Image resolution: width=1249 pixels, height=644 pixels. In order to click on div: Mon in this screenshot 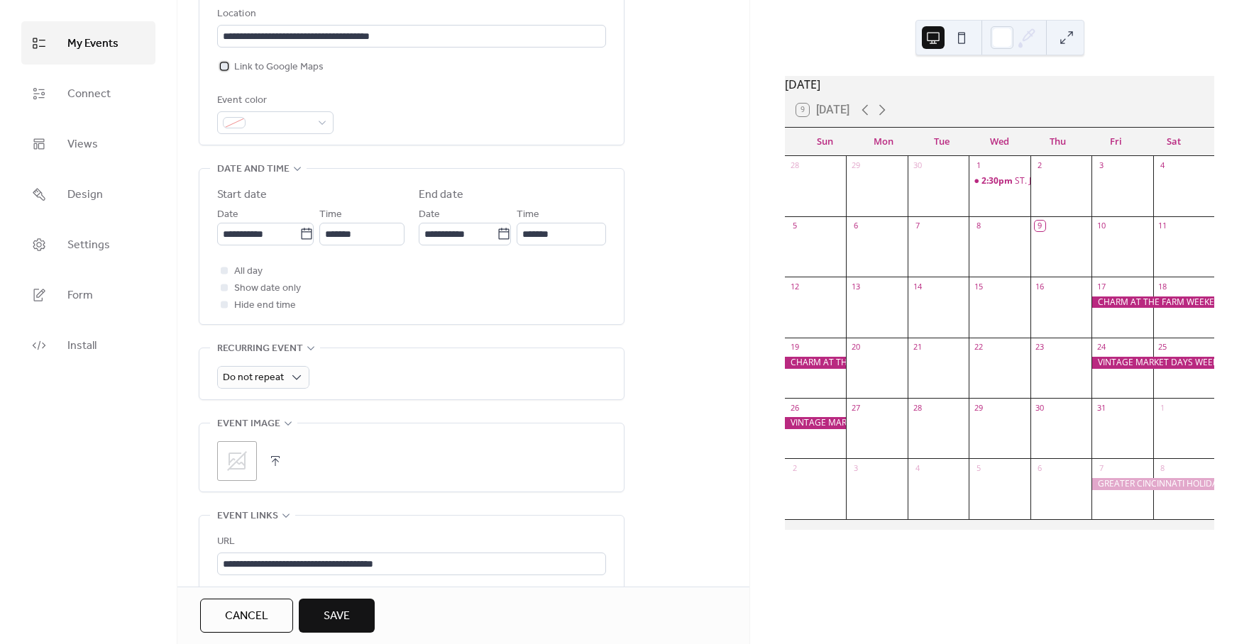, I will do `click(884, 142)`.